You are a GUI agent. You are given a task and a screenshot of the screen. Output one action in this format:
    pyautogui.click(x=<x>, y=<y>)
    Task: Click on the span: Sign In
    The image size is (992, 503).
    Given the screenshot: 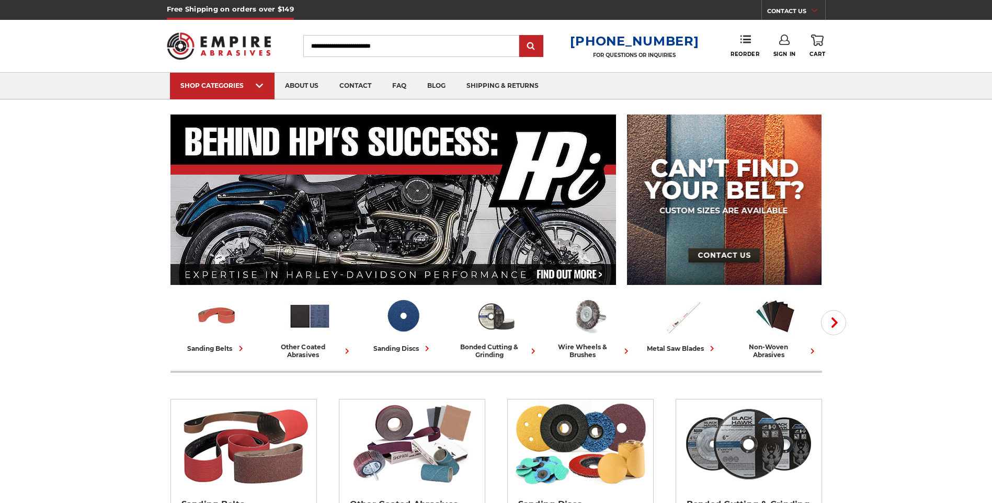 What is the action you would take?
    pyautogui.click(x=784, y=54)
    